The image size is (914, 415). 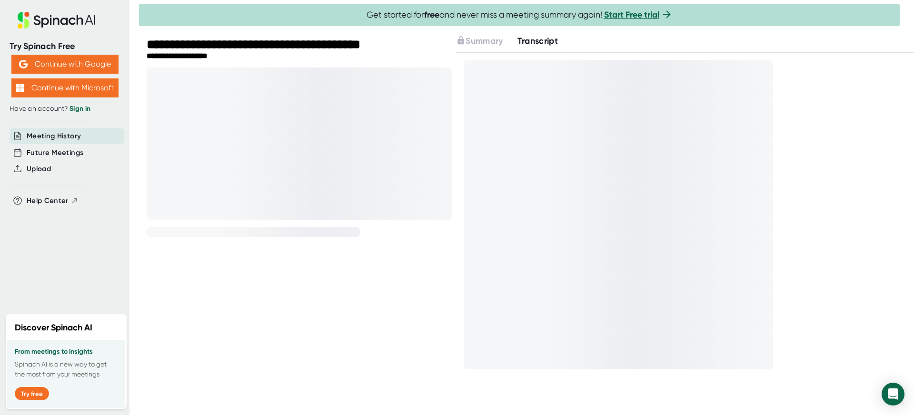 I want to click on span: Meeting History, so click(x=54, y=136).